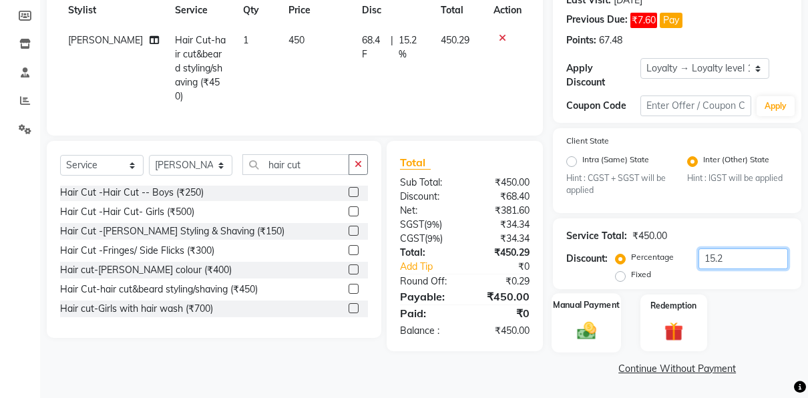 The image size is (808, 398). Describe the element at coordinates (427, 252) in the screenshot. I see `div: Total:` at that location.